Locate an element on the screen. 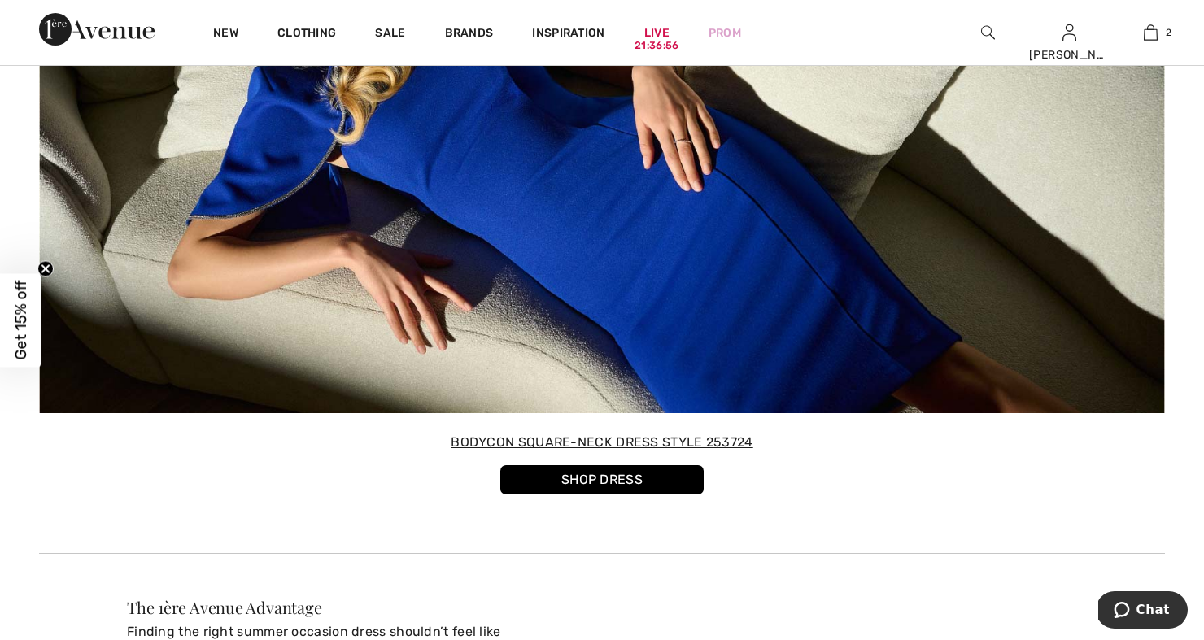  a: Clothing is located at coordinates (307, 34).